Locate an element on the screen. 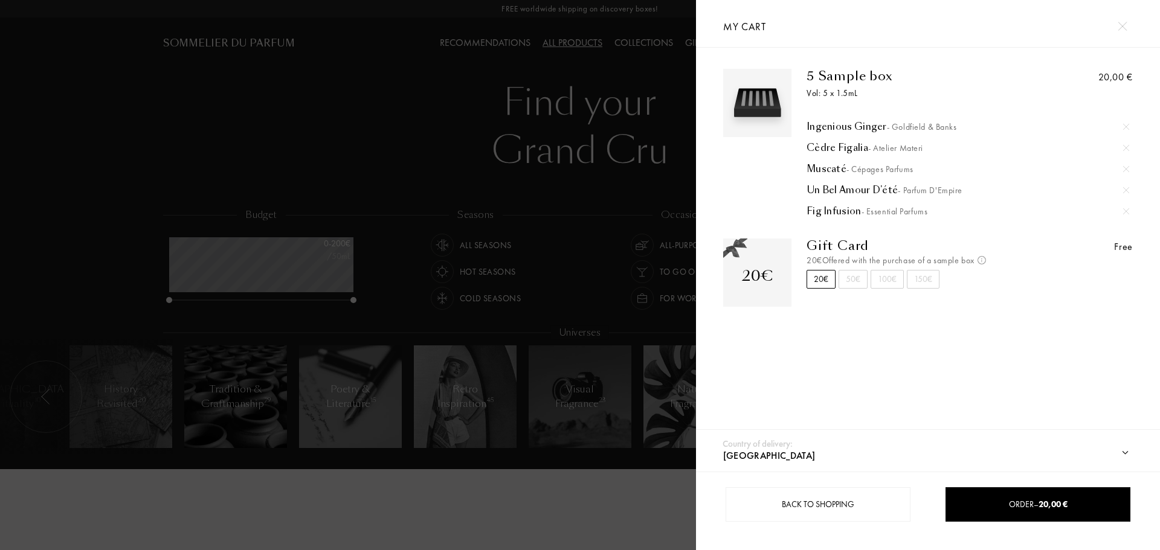 The image size is (1160, 550). div: Fig Infusion is located at coordinates (968, 211).